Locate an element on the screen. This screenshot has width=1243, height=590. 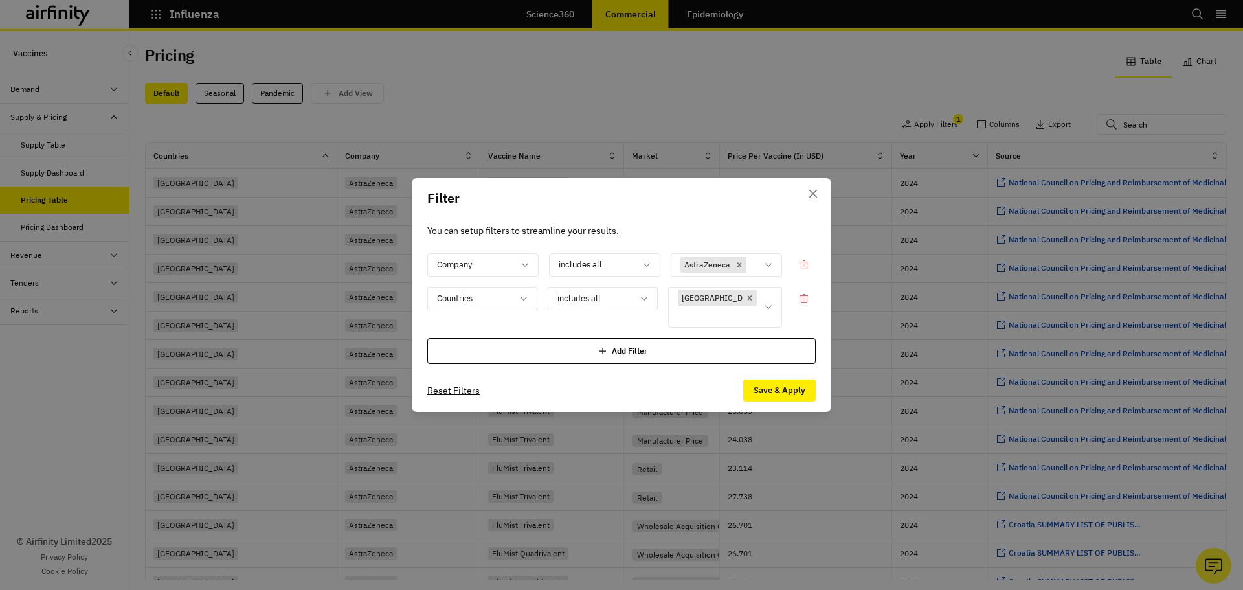
button: Reset Filters is located at coordinates (453, 390).